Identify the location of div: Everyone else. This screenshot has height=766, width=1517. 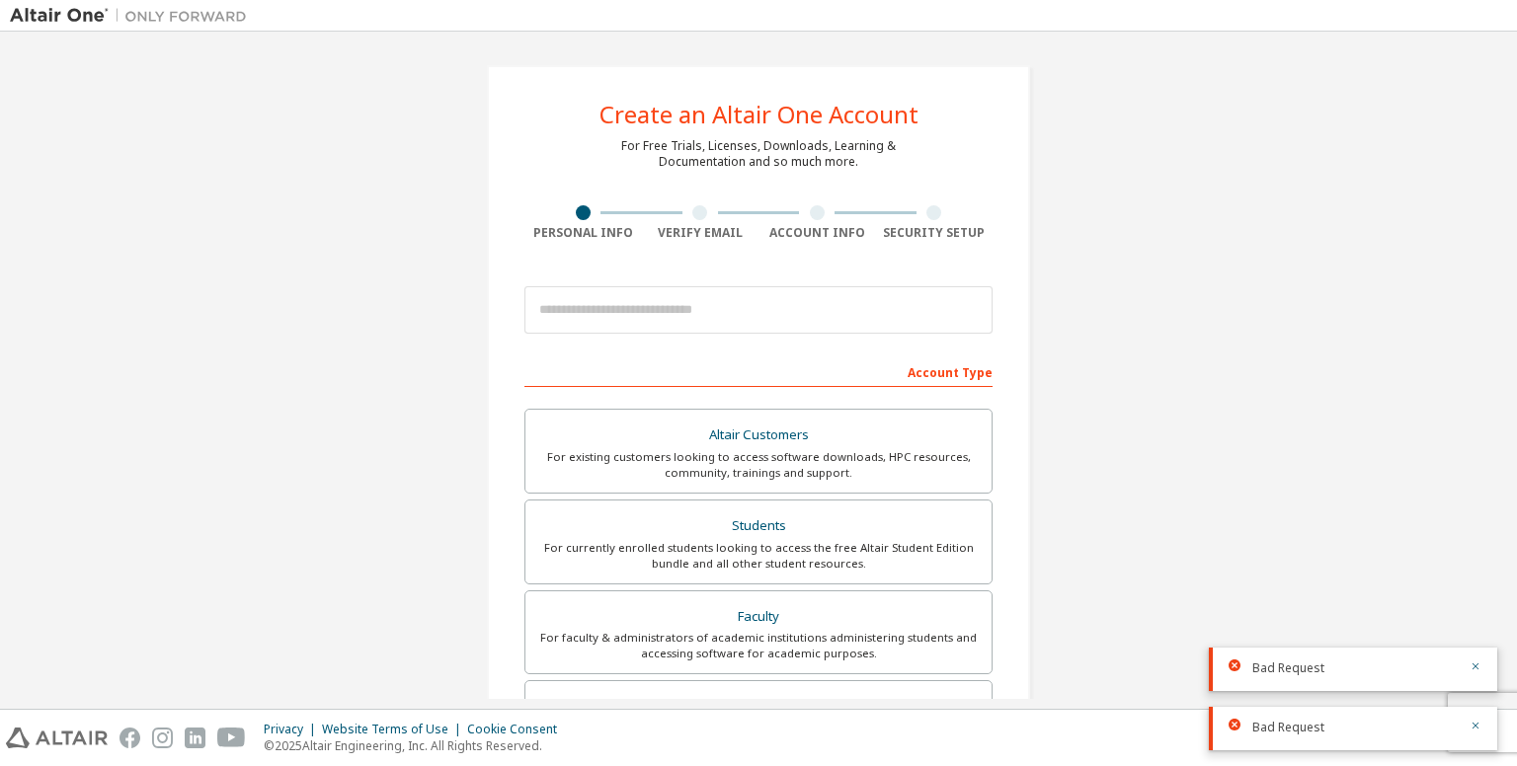
(759, 707).